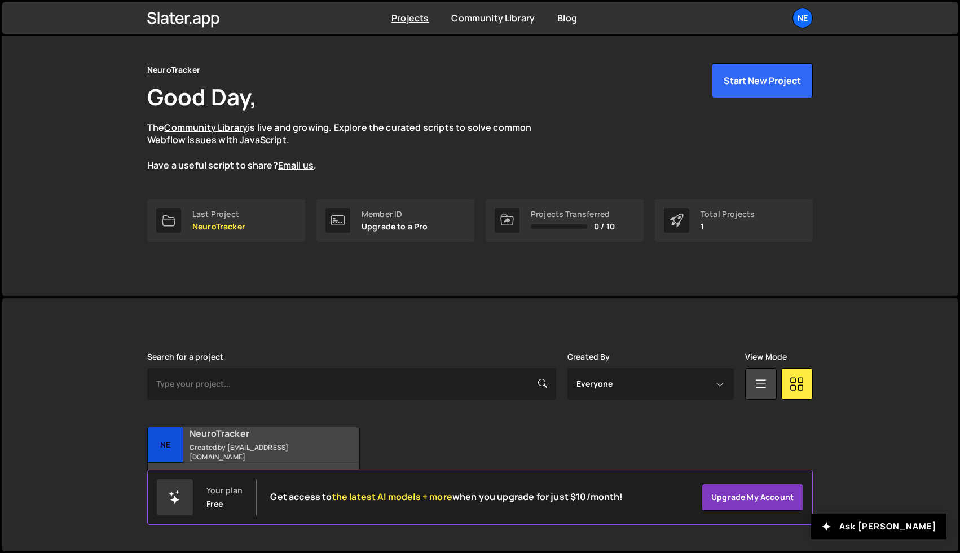 The width and height of the screenshot is (960, 553). What do you see at coordinates (589, 357) in the screenshot?
I see `label: Created By` at bounding box center [589, 357].